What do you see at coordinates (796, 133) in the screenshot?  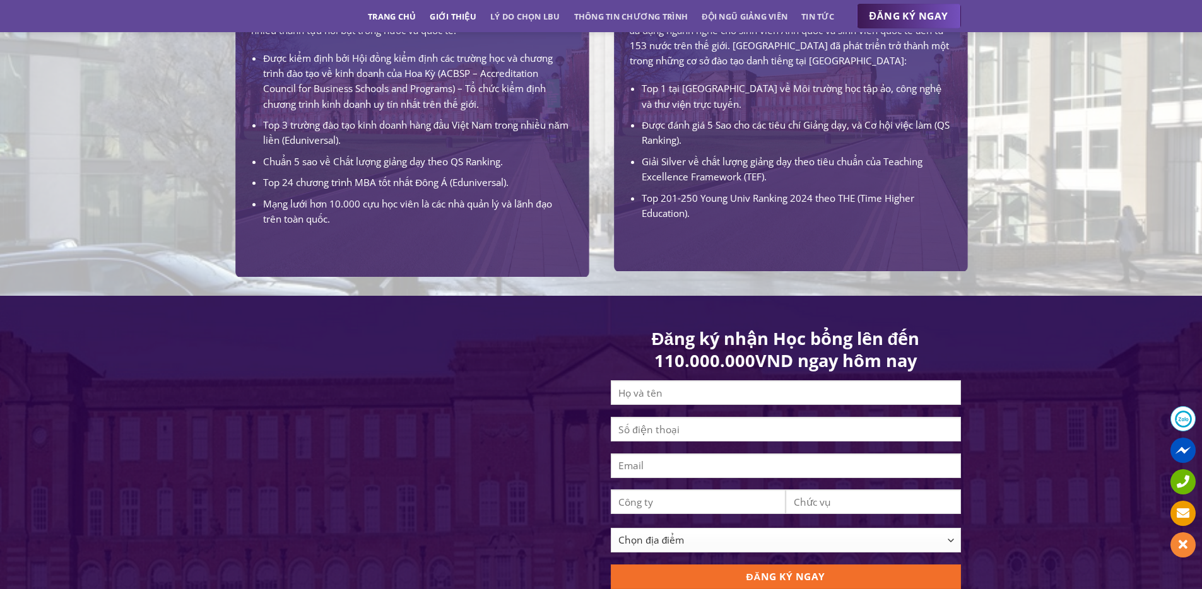 I see `li: Được đánh giá 5 Sao cho các tiêu chí Giảng dạy, và Cơ hội việc làm (QS Ranking).` at bounding box center [796, 133].